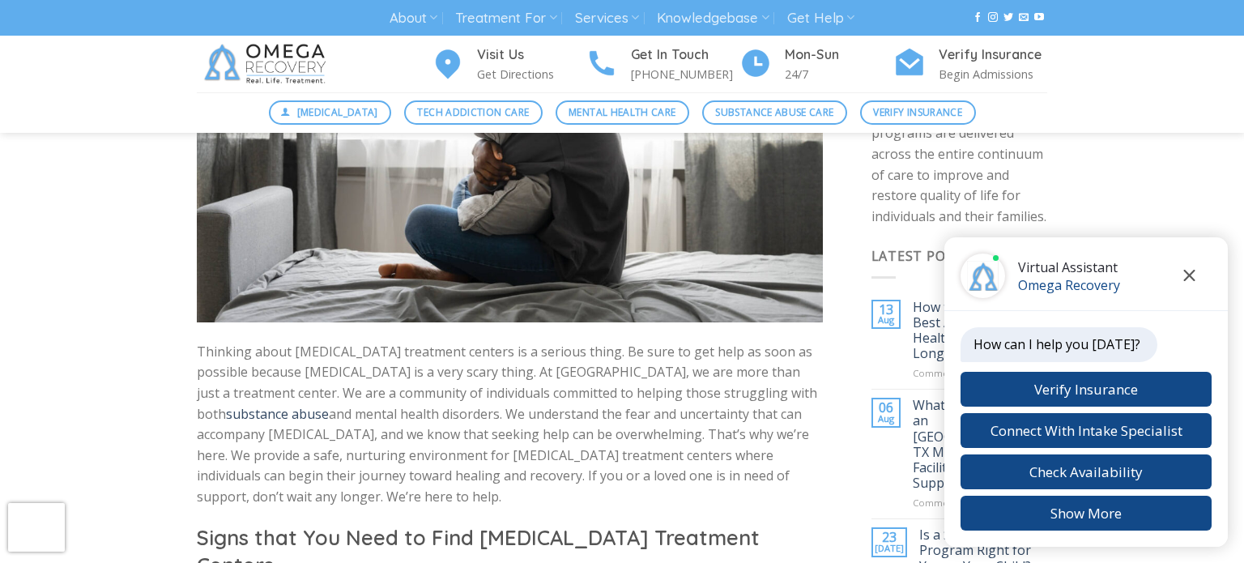 The height and width of the screenshot is (563, 1244). What do you see at coordinates (713, 18) in the screenshot?
I see `a: Knowledgebase` at bounding box center [713, 18].